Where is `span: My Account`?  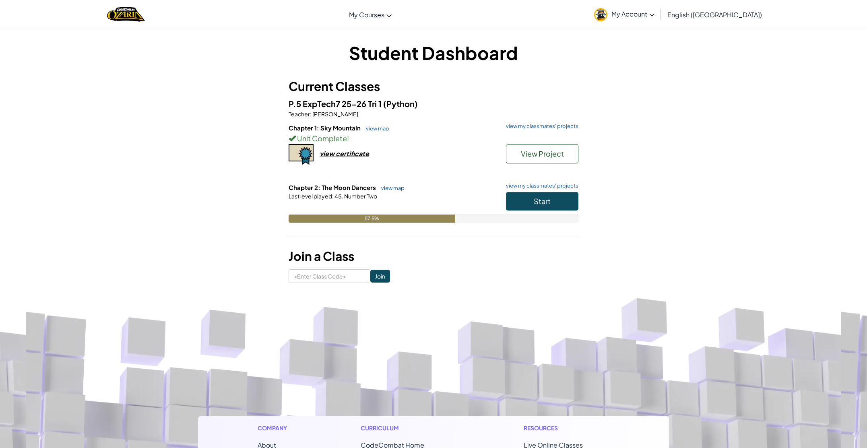 span: My Account is located at coordinates (633, 14).